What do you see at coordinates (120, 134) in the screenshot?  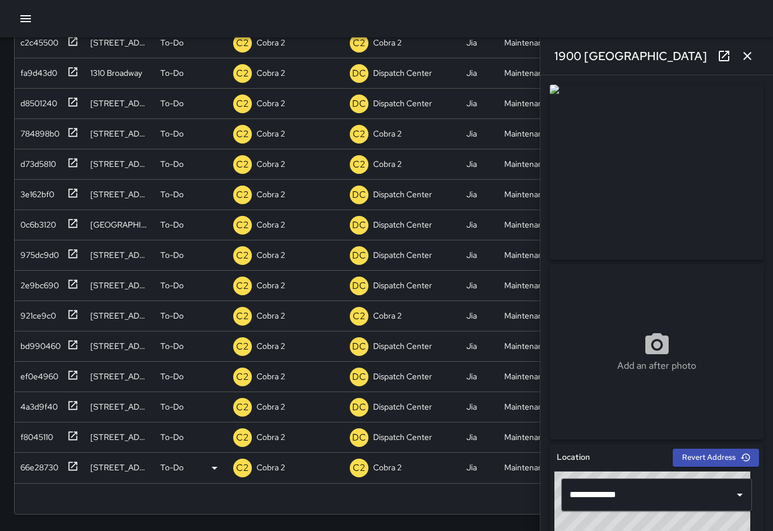 I see `div: 1245 Broadway` at bounding box center [120, 134].